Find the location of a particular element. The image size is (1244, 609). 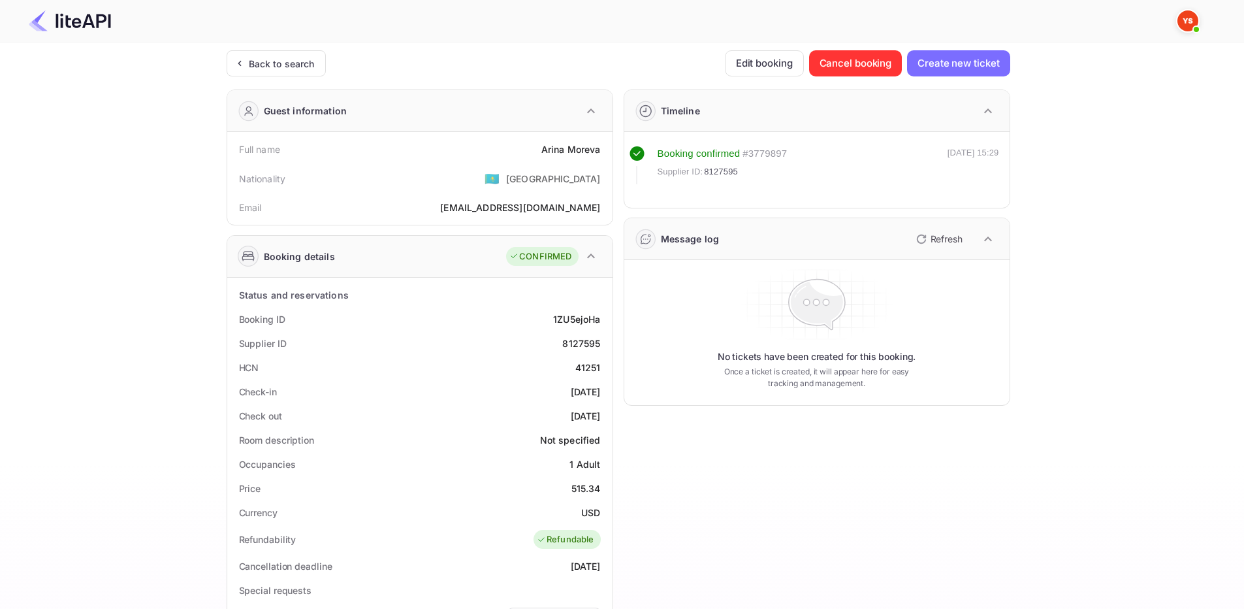

div: Not specified is located at coordinates (570, 439).